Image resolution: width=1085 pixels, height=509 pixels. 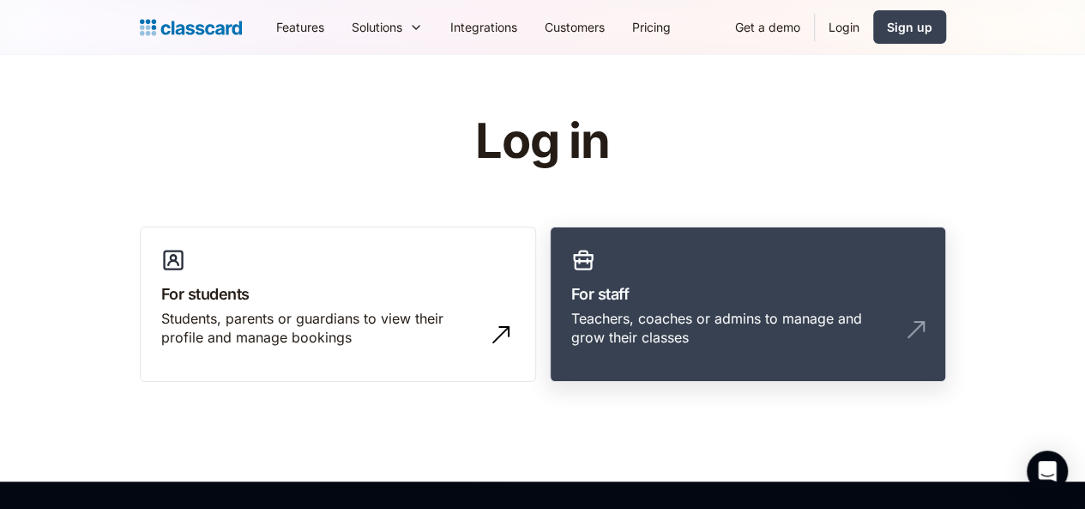 What do you see at coordinates (300, 27) in the screenshot?
I see `a: Features` at bounding box center [300, 27].